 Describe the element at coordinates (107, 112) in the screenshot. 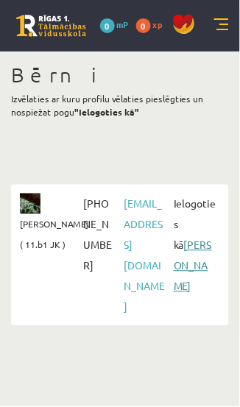

I see `b: "Ielogoties kā"` at that location.